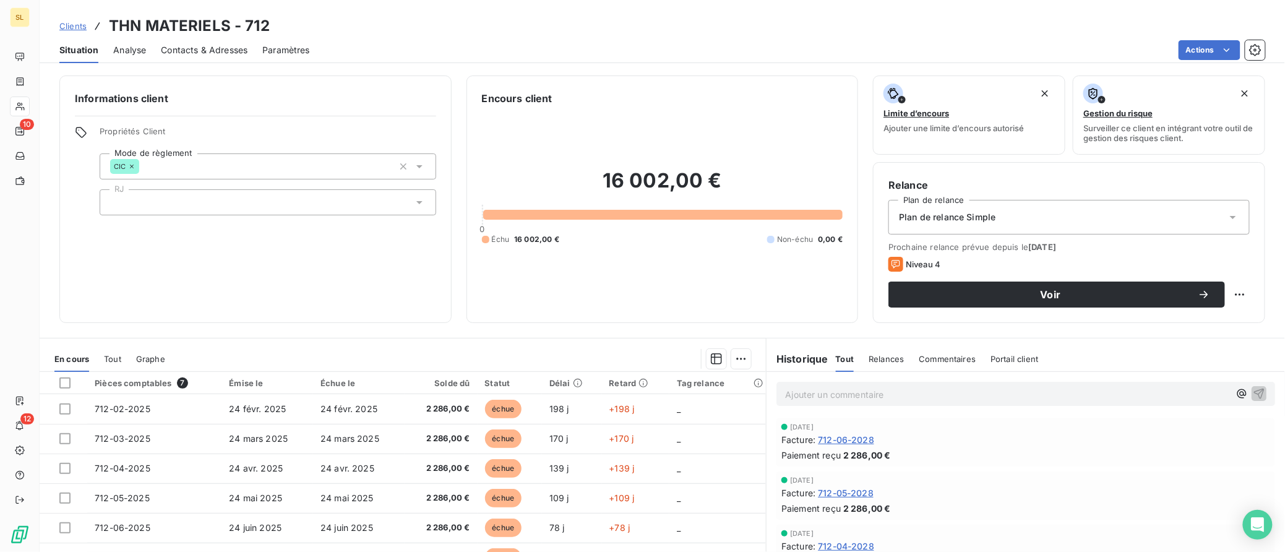  I want to click on div: Tag relance, so click(718, 383).